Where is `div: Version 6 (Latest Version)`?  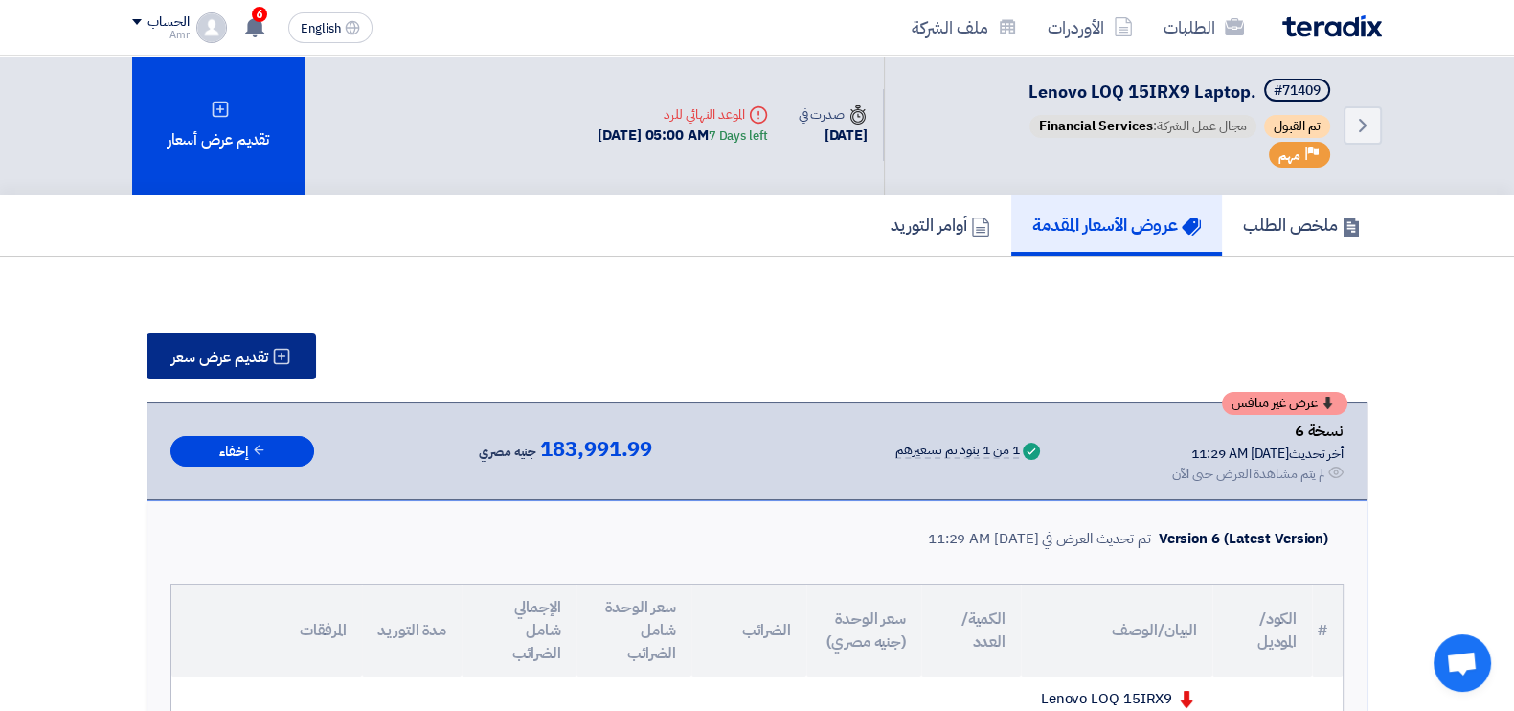 div: Version 6 (Latest Version) is located at coordinates (1243, 538).